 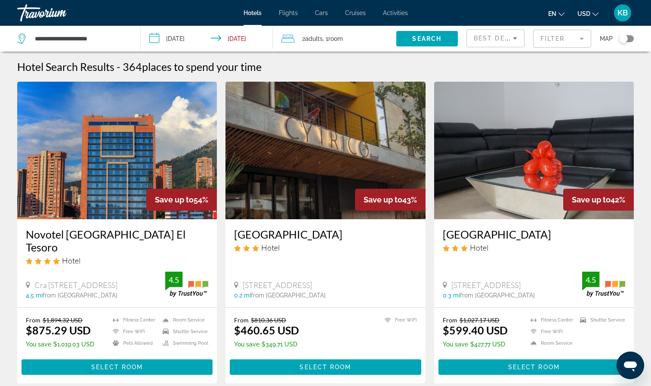 I want to click on button: Change currency, so click(x=588, y=13).